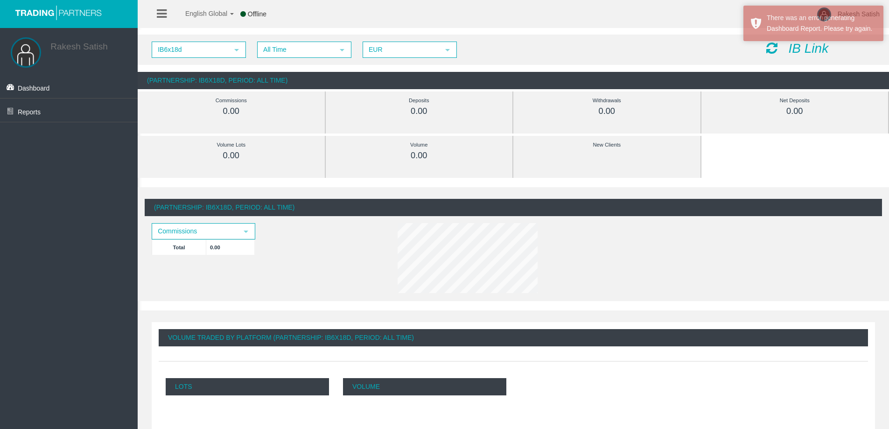 The height and width of the screenshot is (429, 889). I want to click on span: EUR, so click(401, 49).